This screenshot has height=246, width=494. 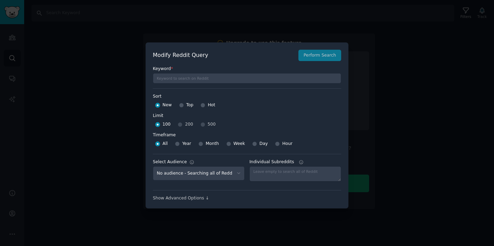 I want to click on span: New, so click(x=167, y=105).